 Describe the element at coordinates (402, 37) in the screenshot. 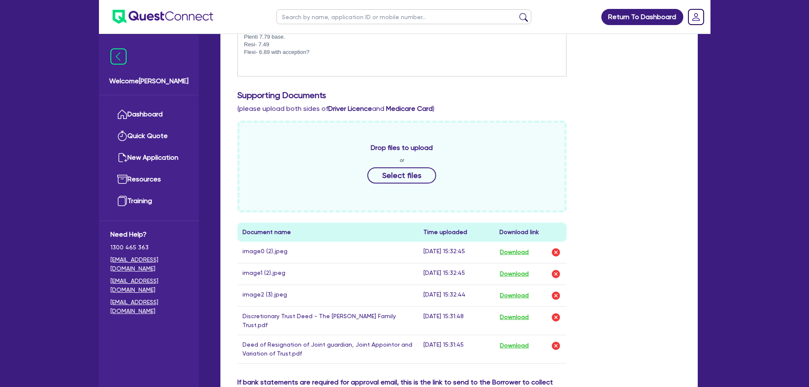

I see `p: Plenti 7.79 base.` at that location.